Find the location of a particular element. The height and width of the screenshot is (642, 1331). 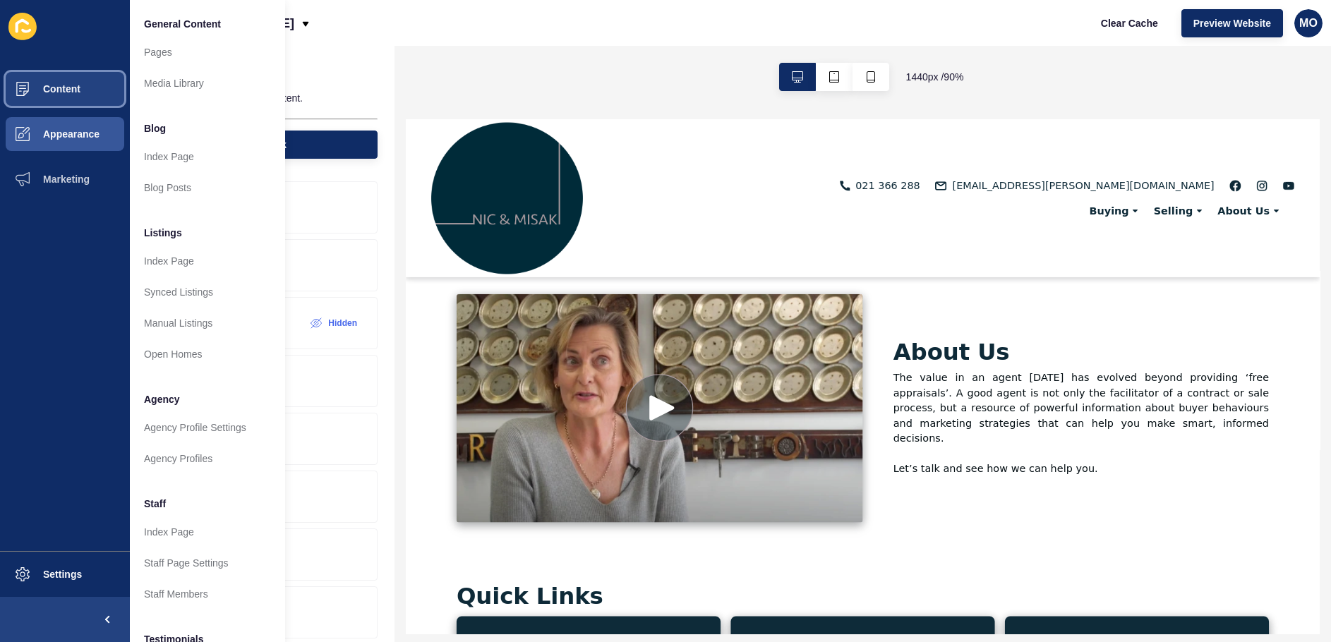

span: Staff is located at coordinates (155, 504).